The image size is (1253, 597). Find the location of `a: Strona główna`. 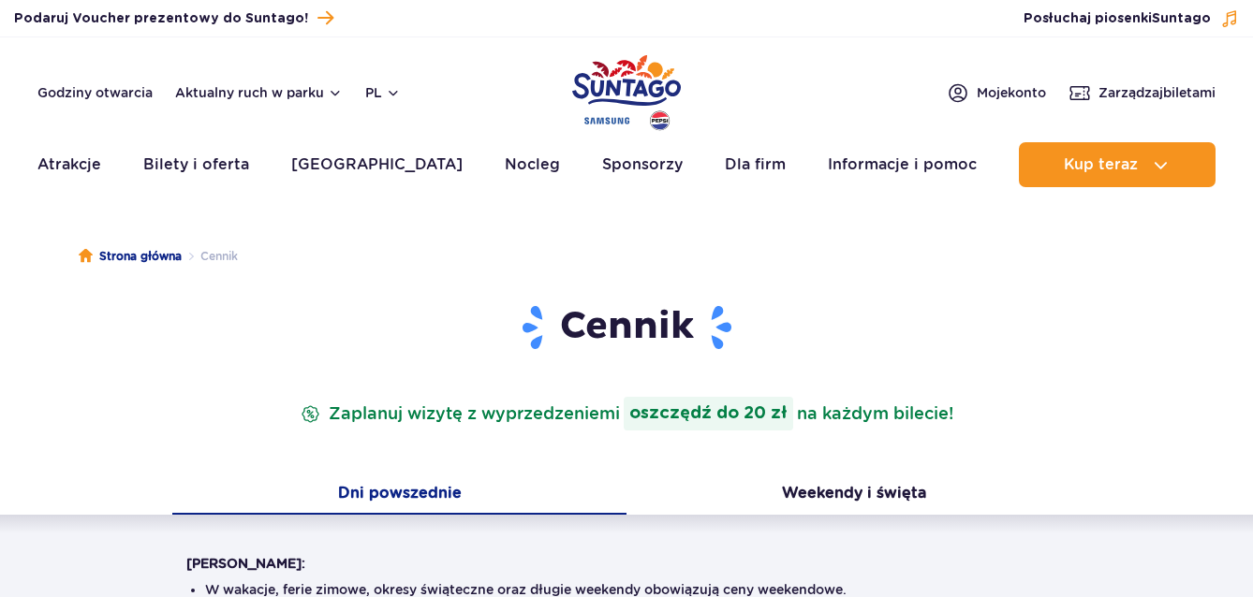

a: Strona główna is located at coordinates (130, 257).